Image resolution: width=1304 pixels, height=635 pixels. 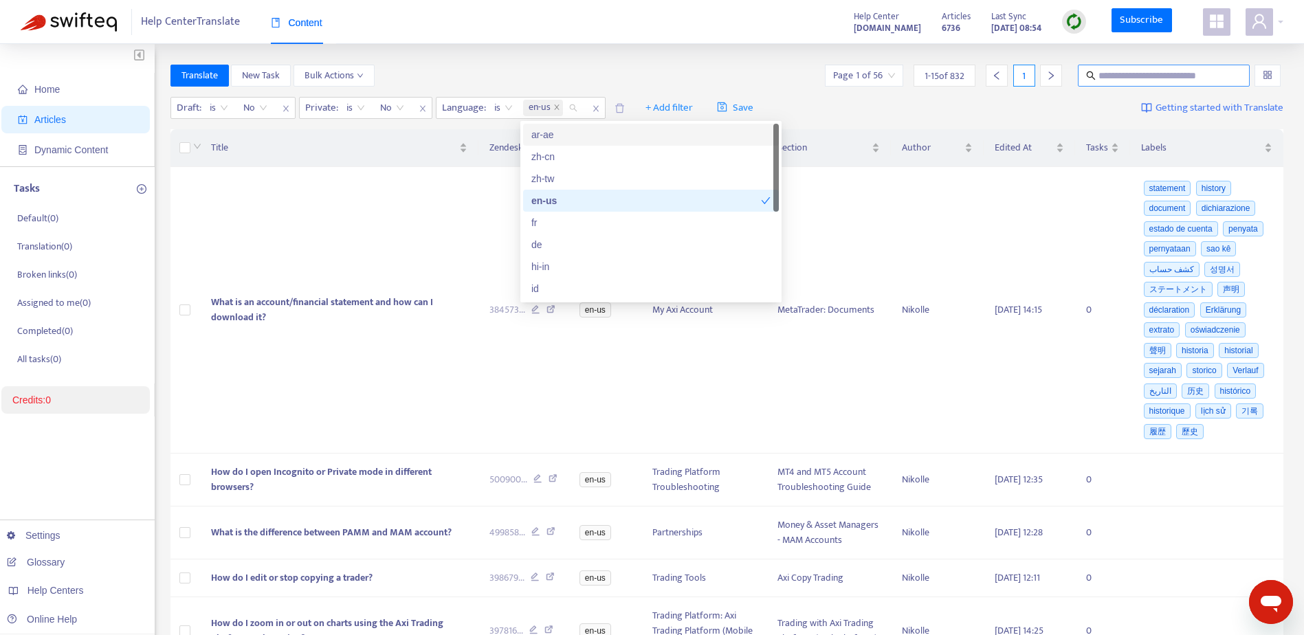 What do you see at coordinates (56, 591) in the screenshot?
I see `span: Help Centers` at bounding box center [56, 591].